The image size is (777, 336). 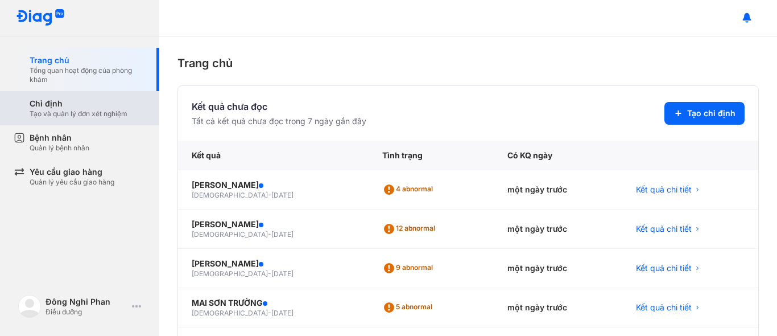 I want to click on span: Tạo chỉ định, so click(x=711, y=113).